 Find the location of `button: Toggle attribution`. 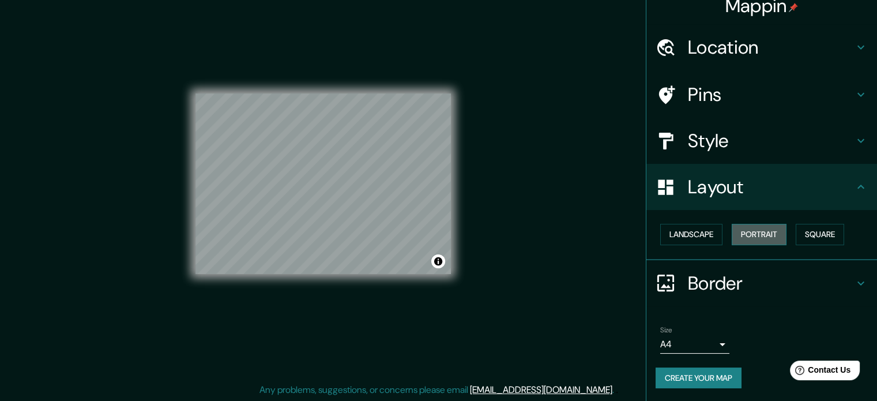

button: Toggle attribution is located at coordinates (438, 261).